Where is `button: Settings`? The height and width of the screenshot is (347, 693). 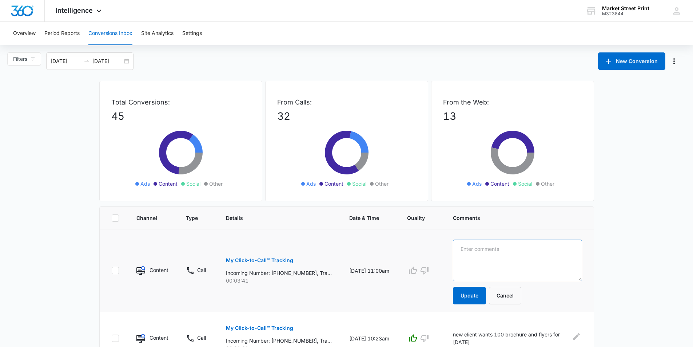 button: Settings is located at coordinates (192, 33).